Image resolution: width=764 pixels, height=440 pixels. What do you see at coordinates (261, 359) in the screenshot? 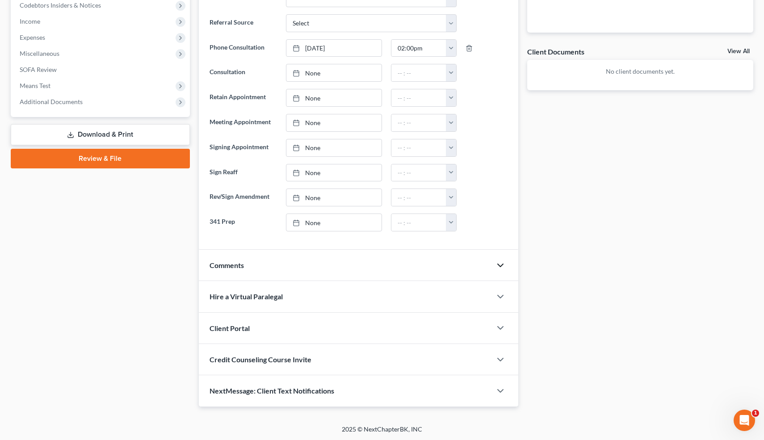
I see `span: Credit Counseling Course Invite` at bounding box center [261, 359].